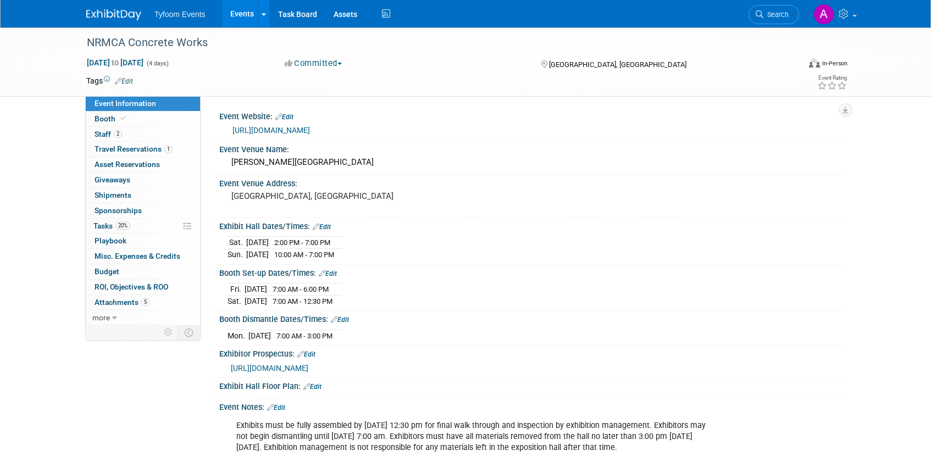 Image resolution: width=931 pixels, height=456 pixels. Describe the element at coordinates (532, 385) in the screenshot. I see `div: Exhibit Hall Floor Plan:` at that location.